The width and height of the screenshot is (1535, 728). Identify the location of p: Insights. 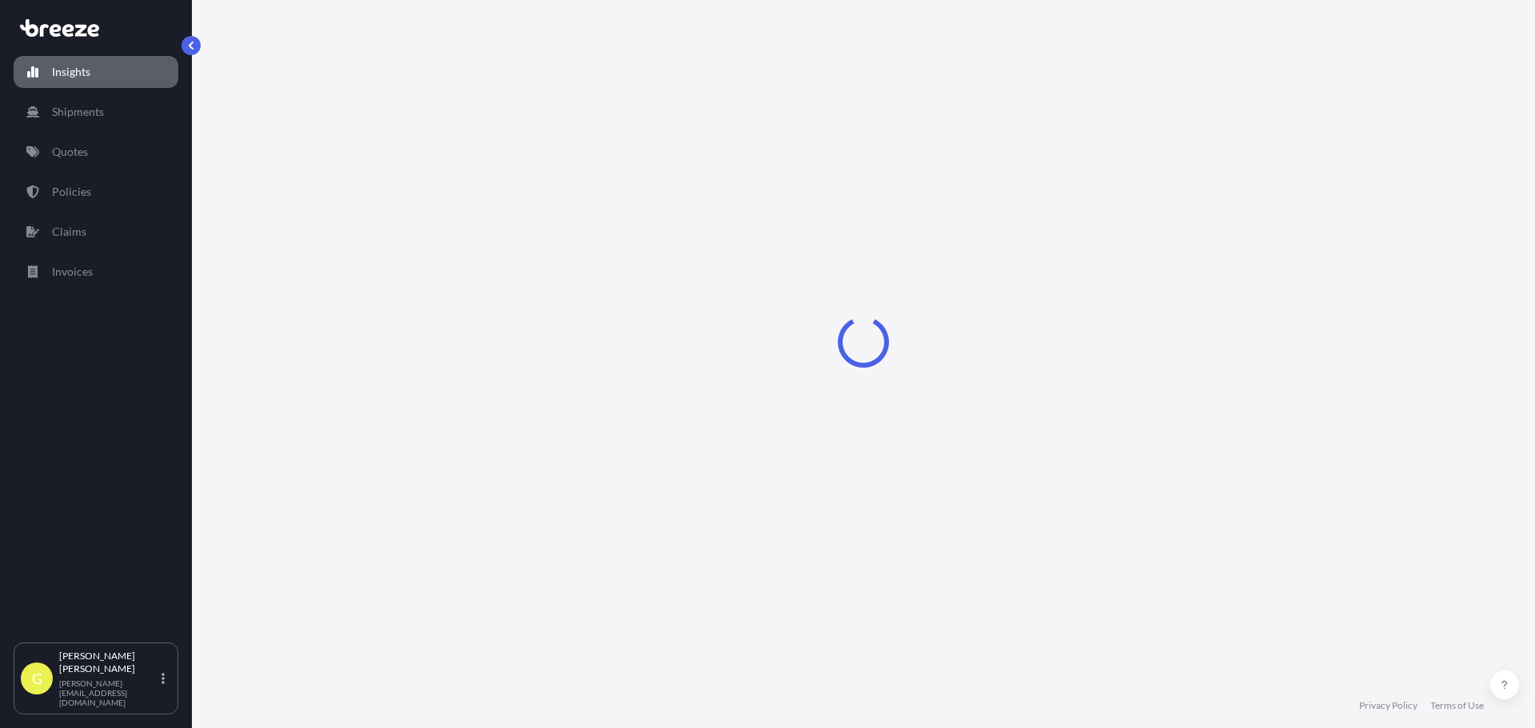
(71, 72).